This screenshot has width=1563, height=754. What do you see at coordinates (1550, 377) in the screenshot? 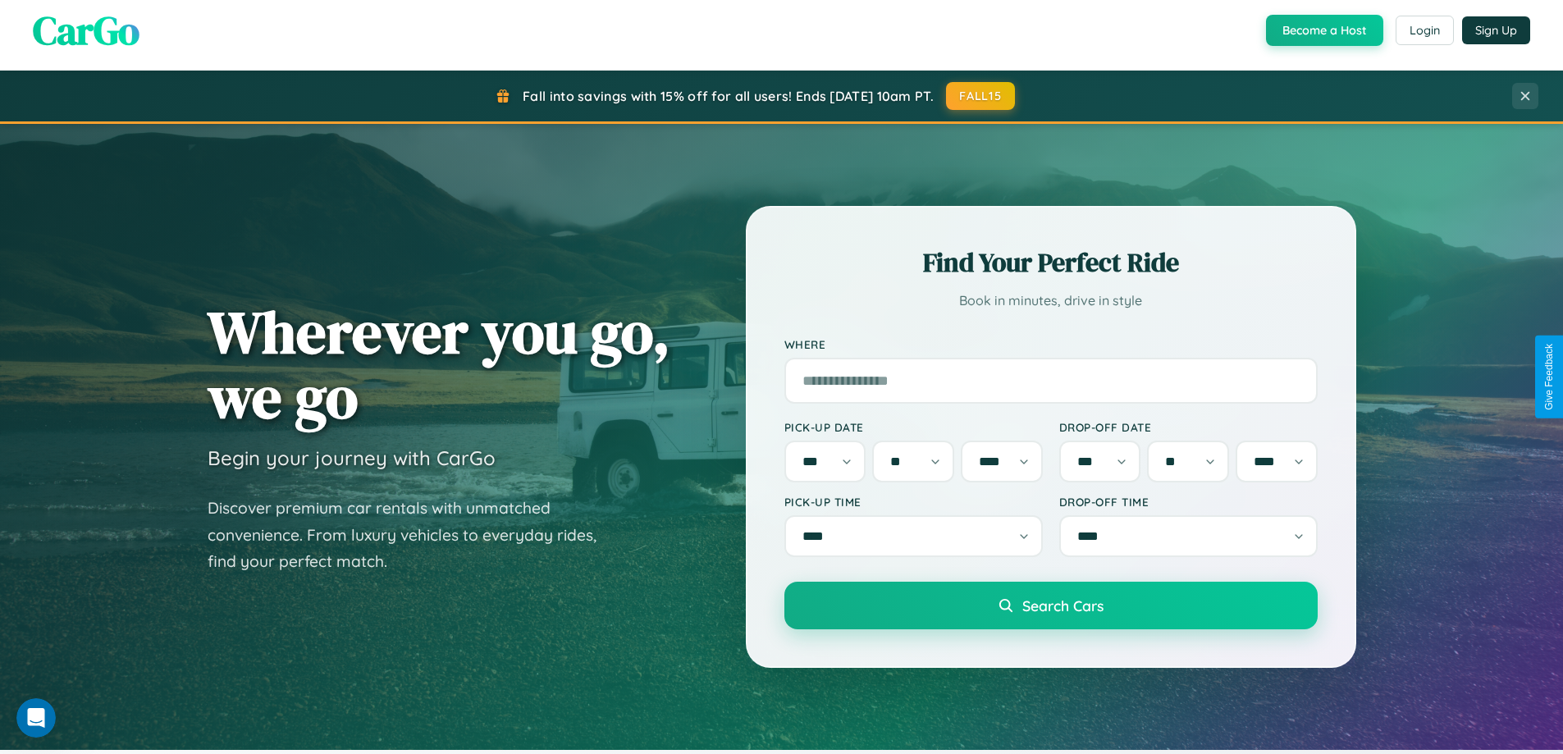
I see `div: Give Feedback` at bounding box center [1550, 377].